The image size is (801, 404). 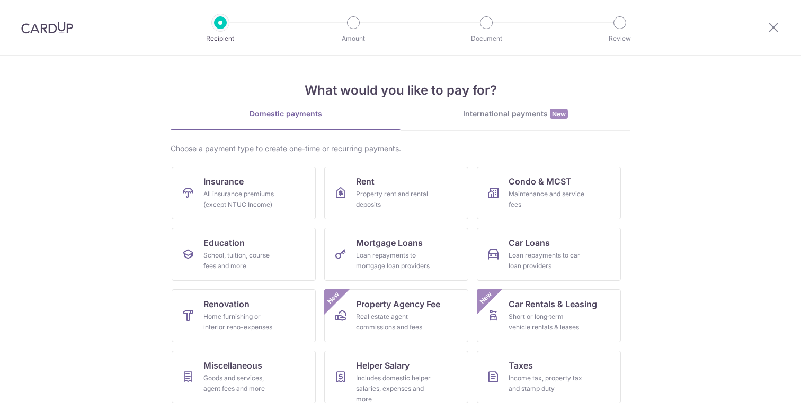 I want to click on a: EducationSchool, tuition, course fees and more, so click(x=244, y=255).